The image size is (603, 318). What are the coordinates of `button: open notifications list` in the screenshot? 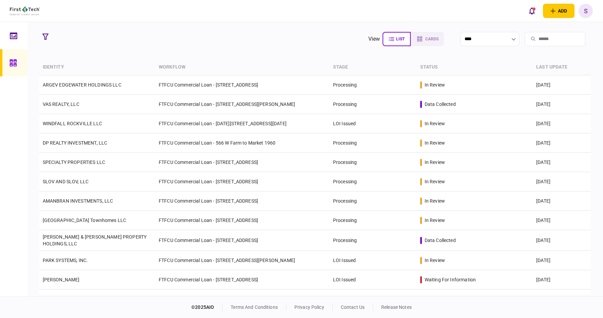 It's located at (531, 11).